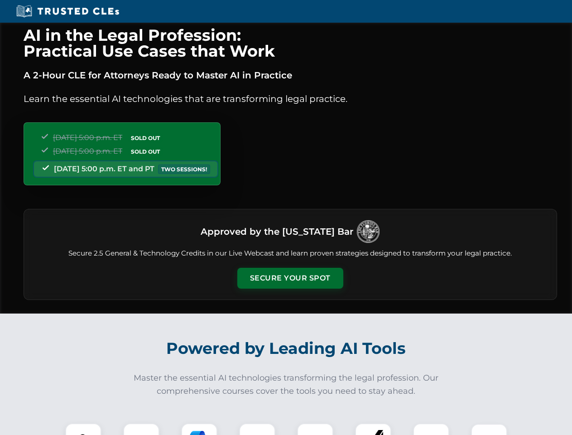 The height and width of the screenshot is (435, 572). What do you see at coordinates (291, 253) in the screenshot?
I see `p: Secure 2.5 General & Technology Credits in our Live Webcast and learn proven strategies designed ...` at bounding box center [291, 253].